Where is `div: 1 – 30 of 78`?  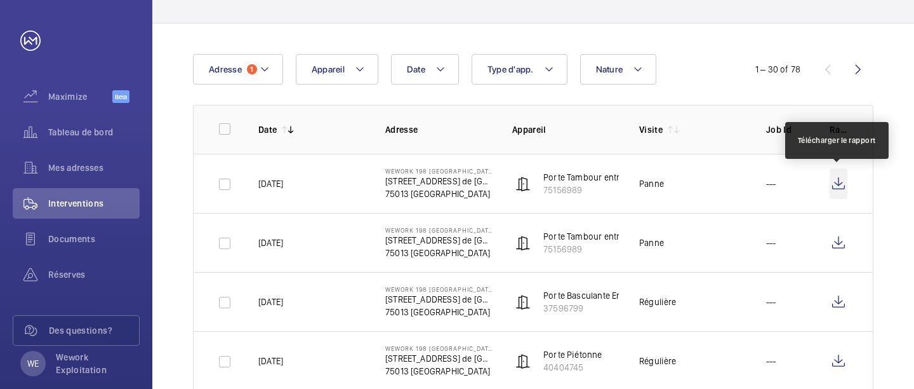 div: 1 – 30 of 78 is located at coordinates (778, 69).